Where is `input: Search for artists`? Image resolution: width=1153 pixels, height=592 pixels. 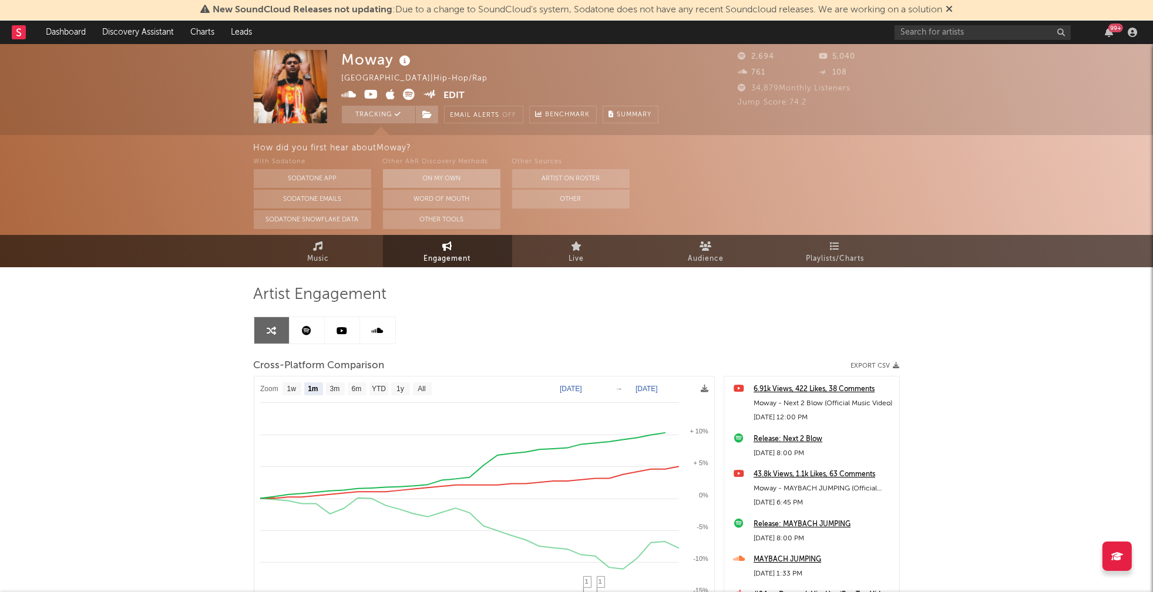 input: Search for artists is located at coordinates (983, 32).